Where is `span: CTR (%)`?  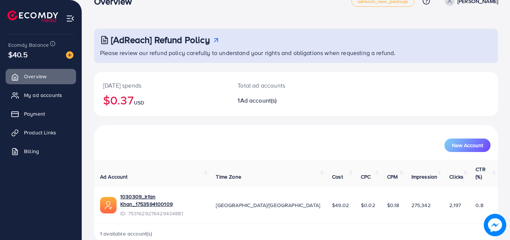
span: CTR (%) is located at coordinates (480, 173).